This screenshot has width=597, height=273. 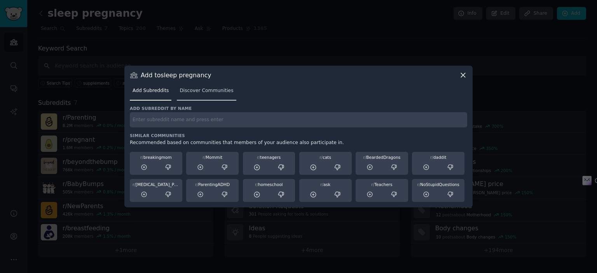 I want to click on div: homeschool, so click(x=269, y=185).